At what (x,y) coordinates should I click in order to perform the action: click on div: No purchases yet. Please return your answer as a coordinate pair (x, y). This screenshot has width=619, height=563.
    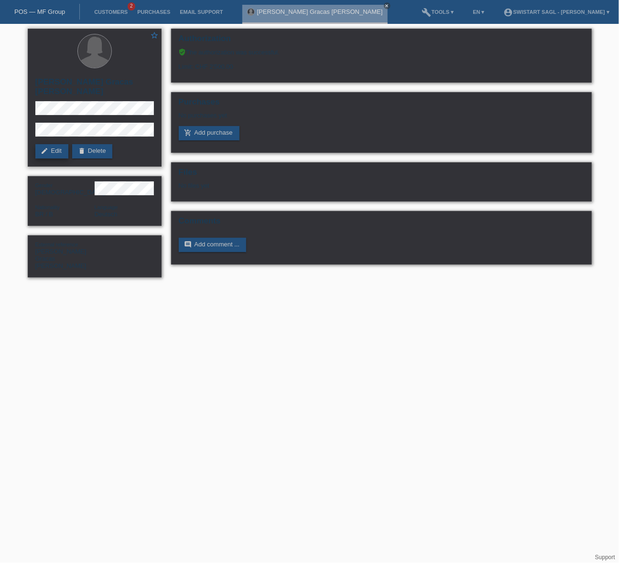
    Looking at the image, I should click on (381, 119).